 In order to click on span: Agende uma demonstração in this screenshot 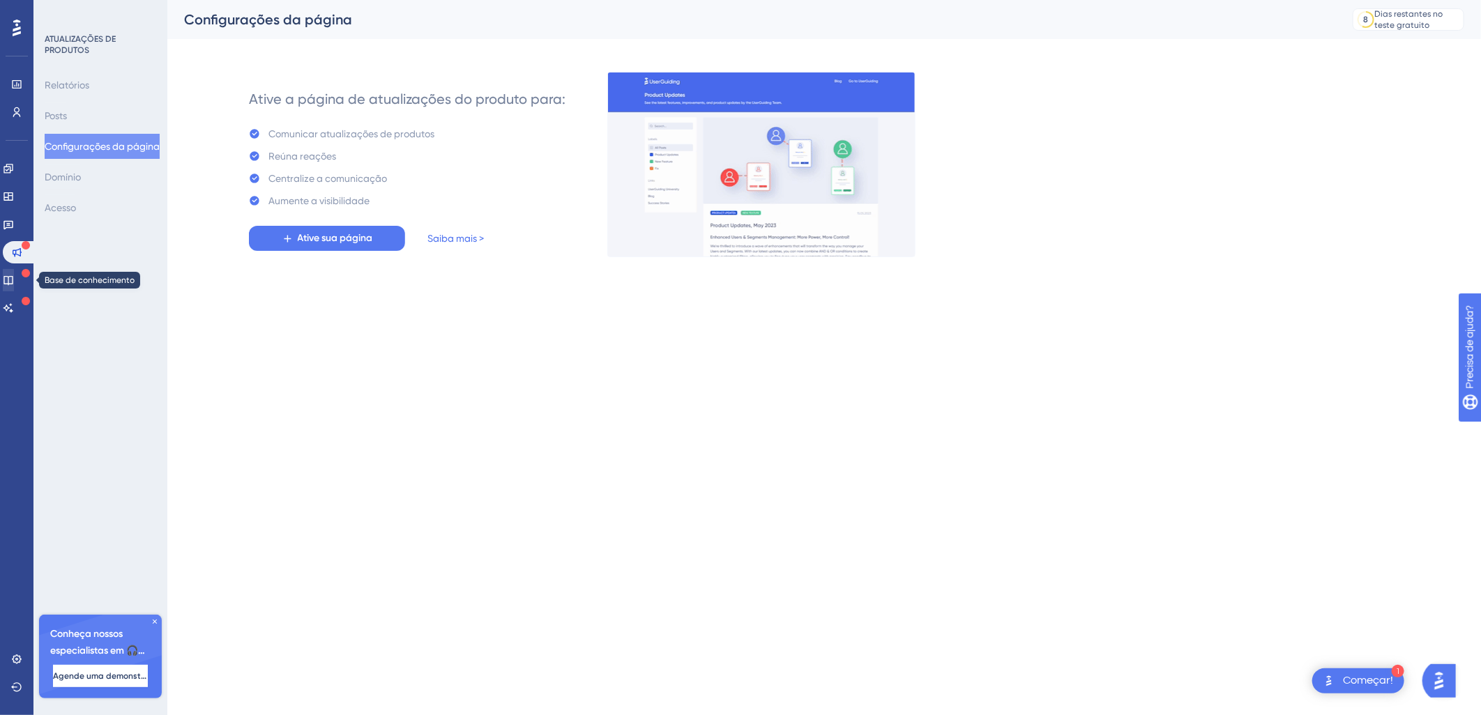, I will do `click(100, 676)`.